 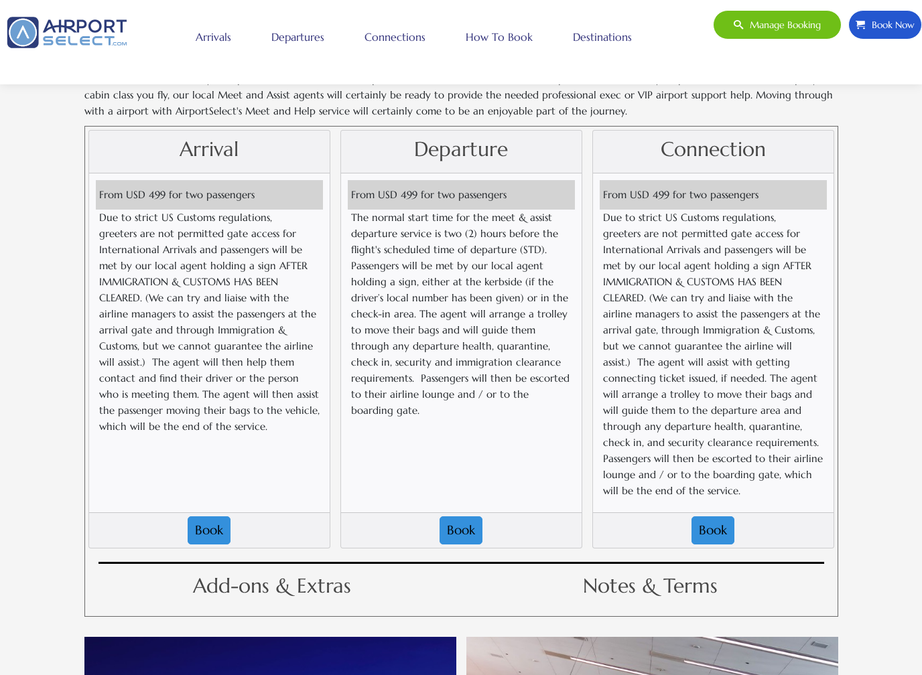 What do you see at coordinates (777, 25) in the screenshot?
I see `a: Manage booking` at bounding box center [777, 25].